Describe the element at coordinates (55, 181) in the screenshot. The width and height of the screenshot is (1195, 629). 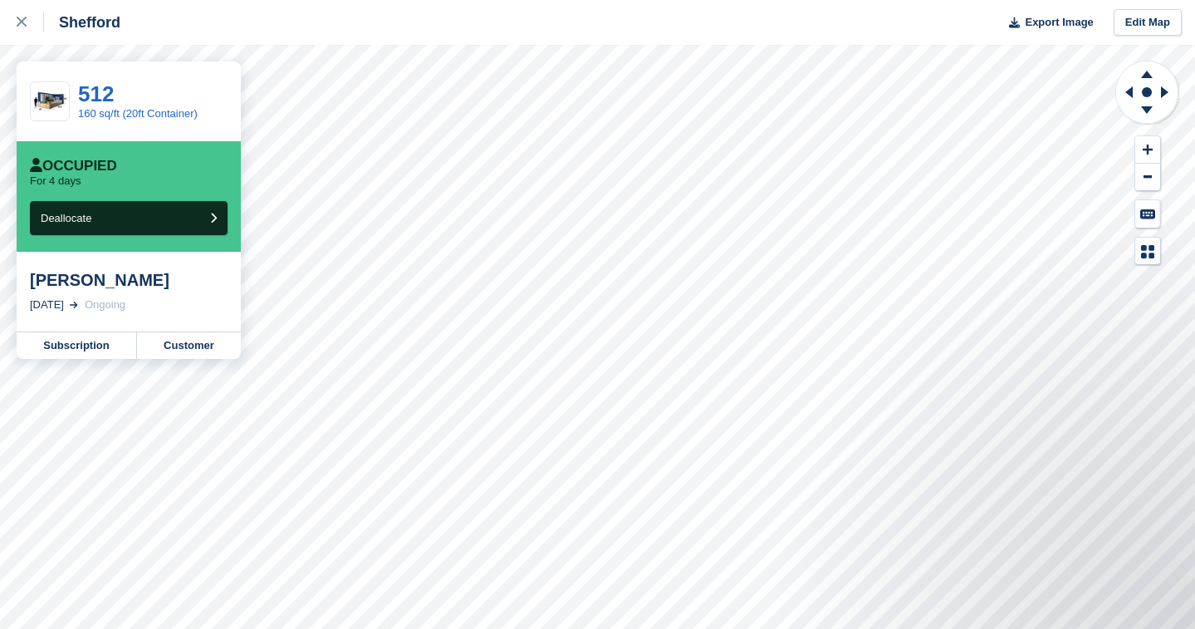
I see `p: For 4 days` at that location.